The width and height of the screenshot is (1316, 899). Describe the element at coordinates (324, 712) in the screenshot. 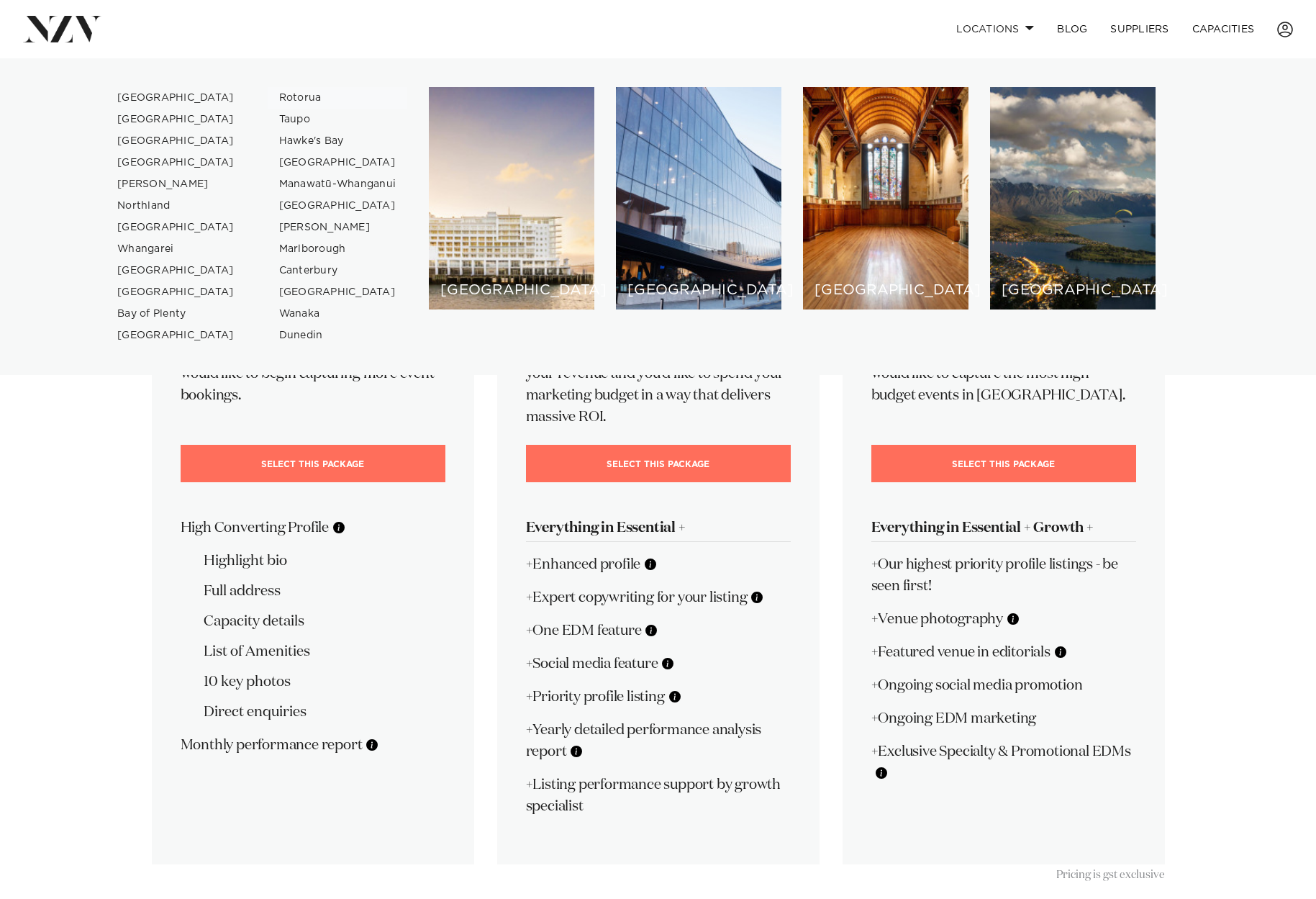

I see `li: Direct enquiries` at that location.